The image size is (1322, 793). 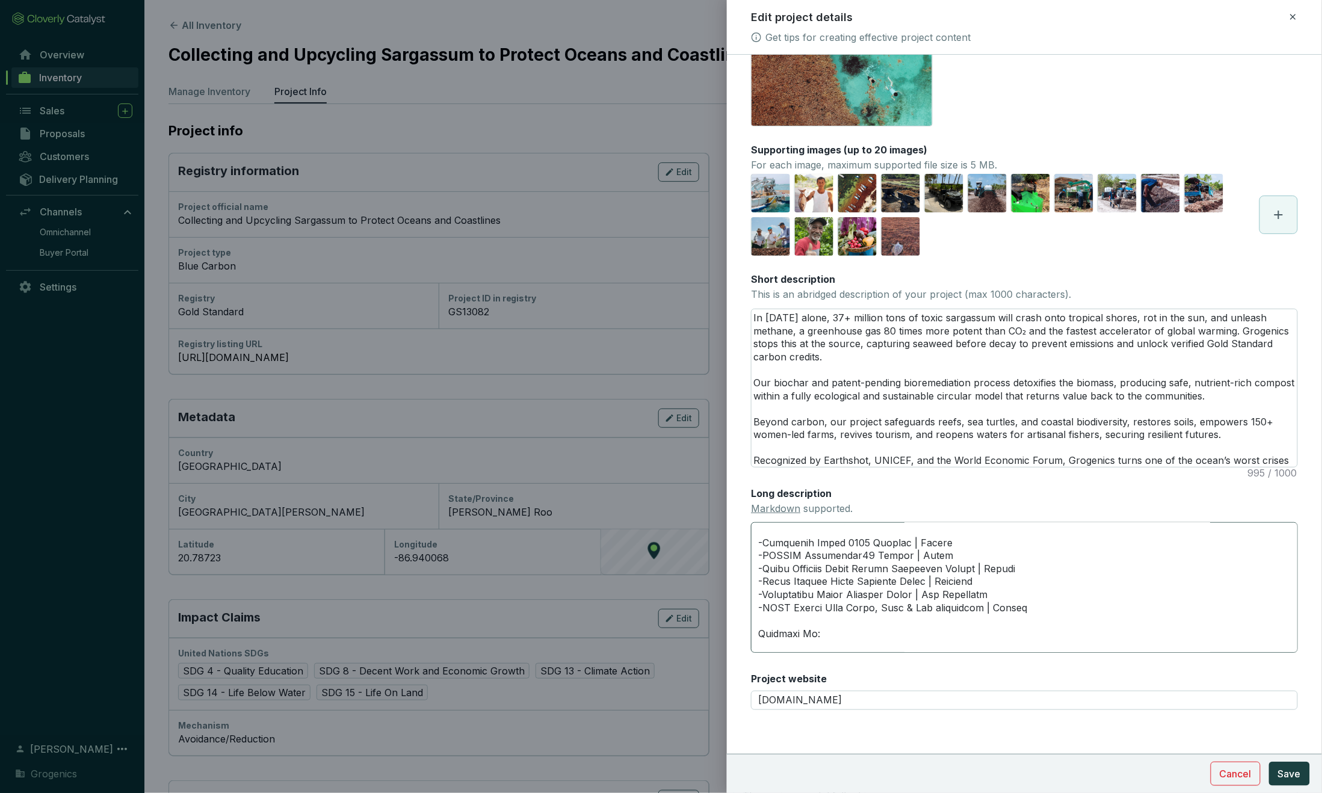 I want to click on span: Save, so click(x=1289, y=774).